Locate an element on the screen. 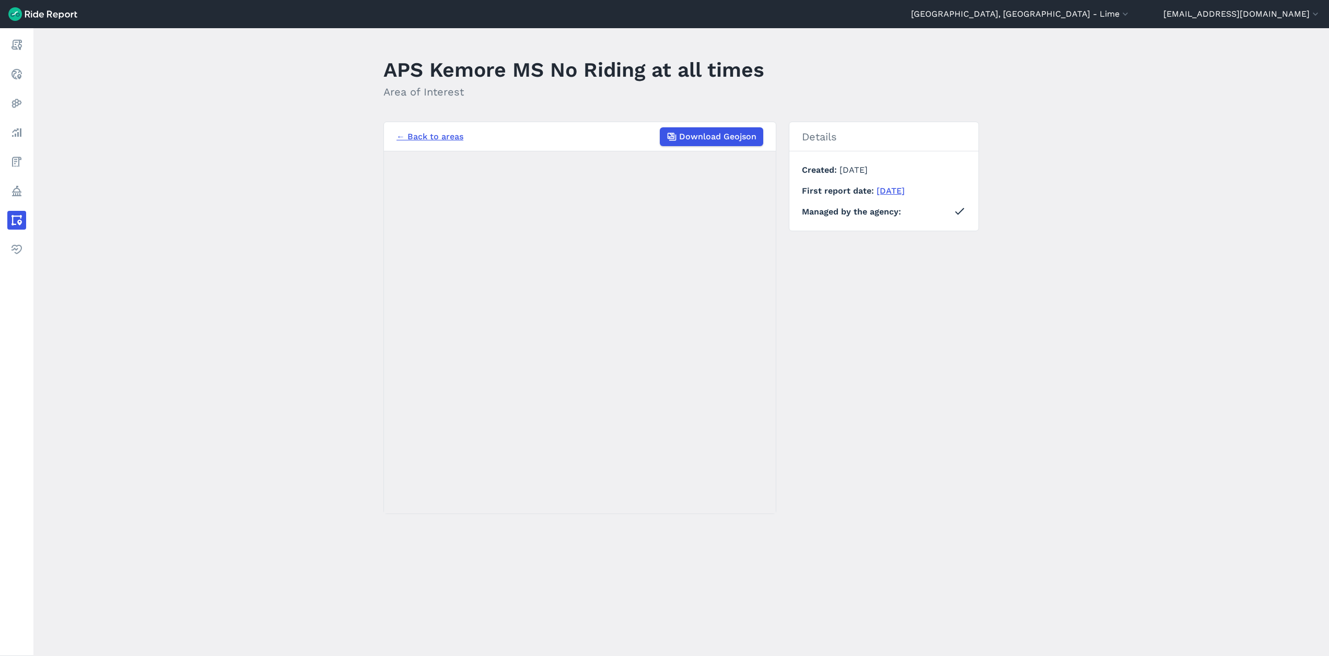 The height and width of the screenshot is (656, 1329). a: ← Back to areas is located at coordinates (430, 137).